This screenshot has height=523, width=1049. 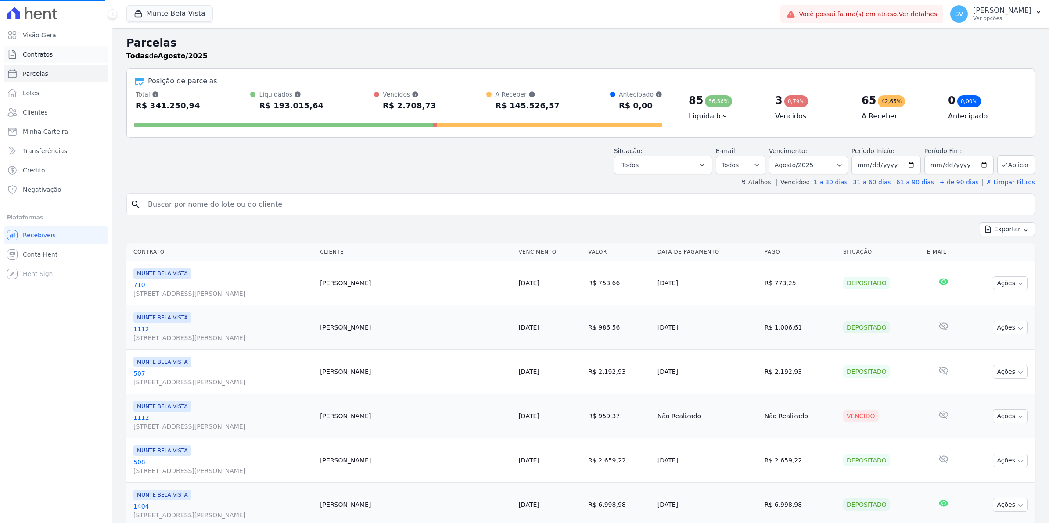 I want to click on h4: Liquidados, so click(x=725, y=116).